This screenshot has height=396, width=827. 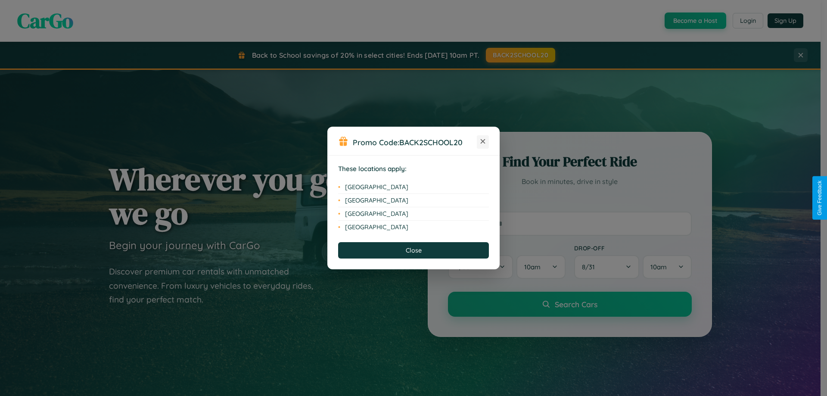 I want to click on b: BACK2SCHOOL20, so click(x=431, y=142).